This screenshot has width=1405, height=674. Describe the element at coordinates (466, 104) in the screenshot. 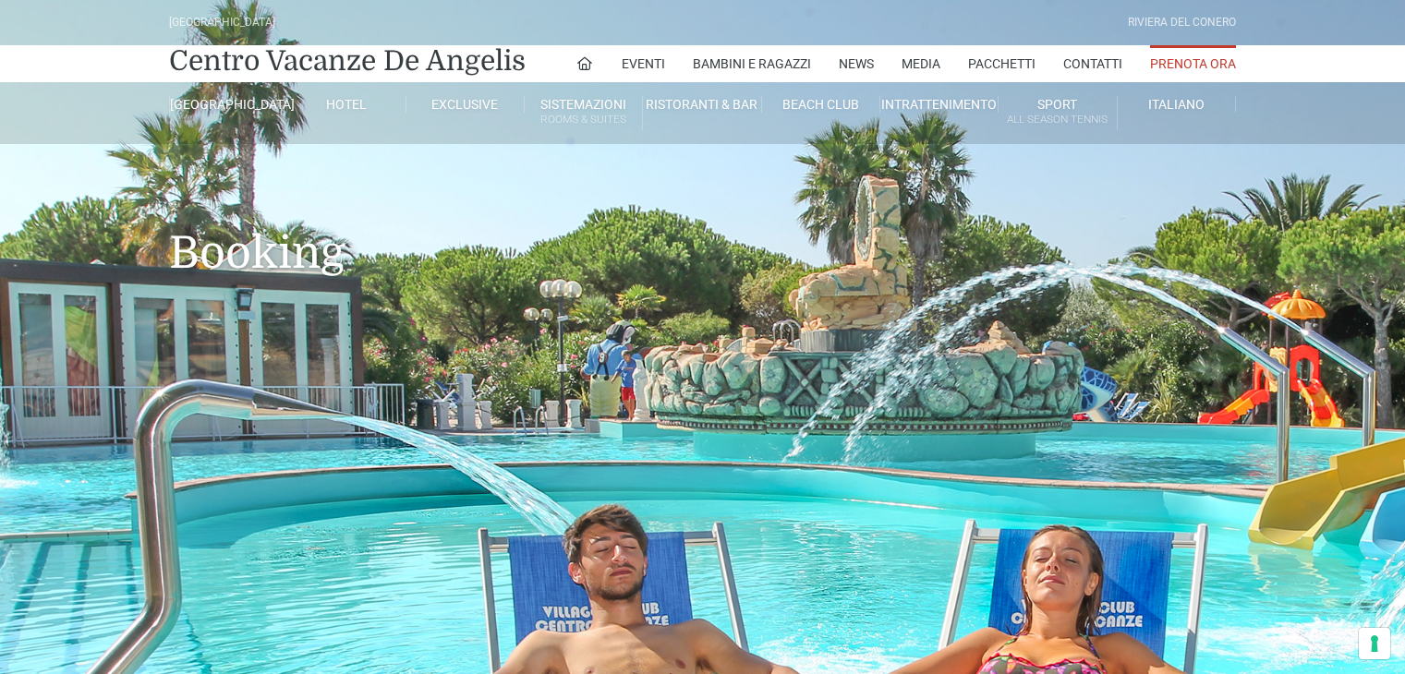

I see `a: Exclusive` at that location.